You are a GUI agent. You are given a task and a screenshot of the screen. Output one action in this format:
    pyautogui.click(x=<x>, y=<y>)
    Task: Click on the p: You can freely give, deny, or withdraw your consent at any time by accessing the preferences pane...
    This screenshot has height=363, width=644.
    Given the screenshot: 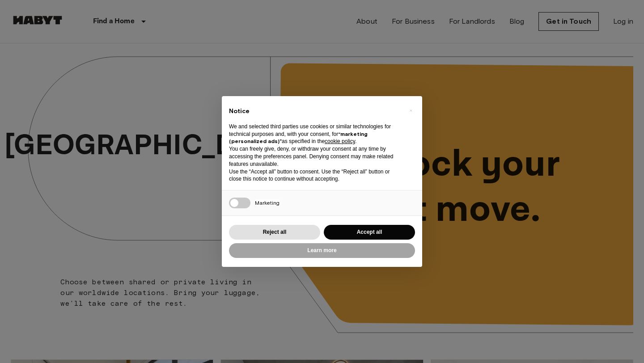 What is the action you would take?
    pyautogui.click(x=315, y=156)
    